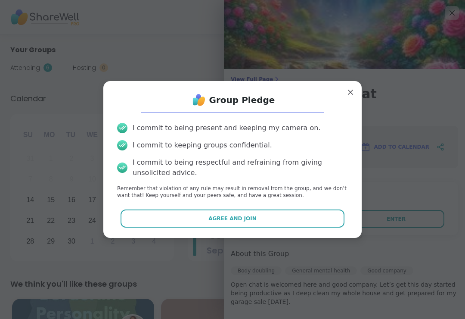 This screenshot has width=465, height=319. What do you see at coordinates (233, 192) in the screenshot?
I see `p: Remember that violation of any rule may result in removal from the group, and we don’t want that!...` at bounding box center [233, 192].